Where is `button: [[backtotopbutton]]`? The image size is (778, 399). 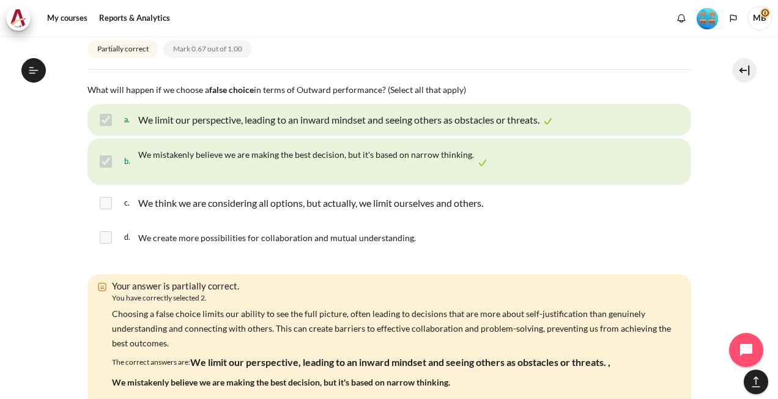 button: [[backtotopbutton]] is located at coordinates (756, 382).